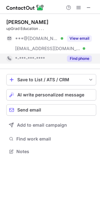  I want to click on button: Send email, so click(51, 110).